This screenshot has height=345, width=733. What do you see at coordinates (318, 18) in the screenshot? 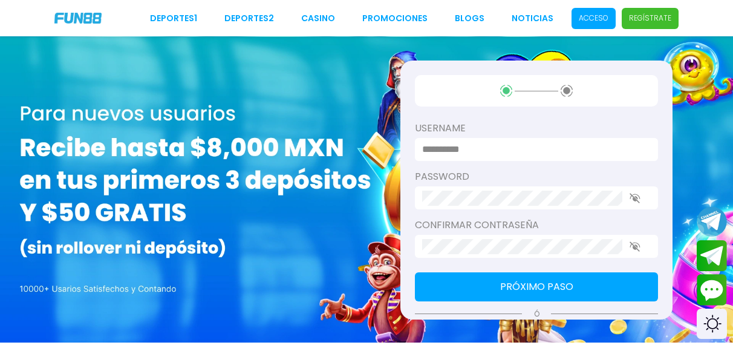
I see `a: CASINO` at bounding box center [318, 18].